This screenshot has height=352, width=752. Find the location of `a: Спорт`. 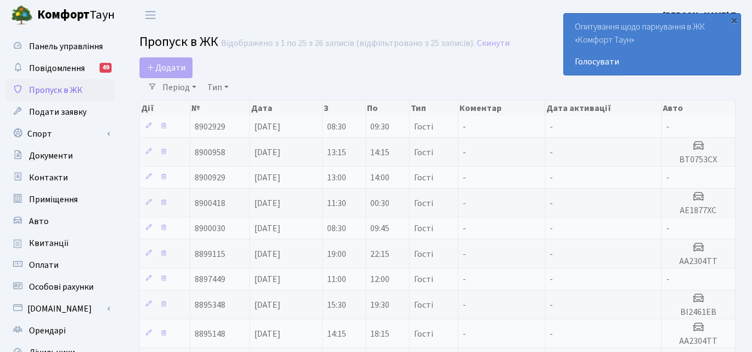

a: Спорт is located at coordinates (60, 134).